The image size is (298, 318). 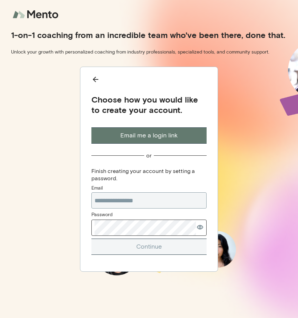 I want to click on div: Finish creating your account by setting a password., so click(x=149, y=174).